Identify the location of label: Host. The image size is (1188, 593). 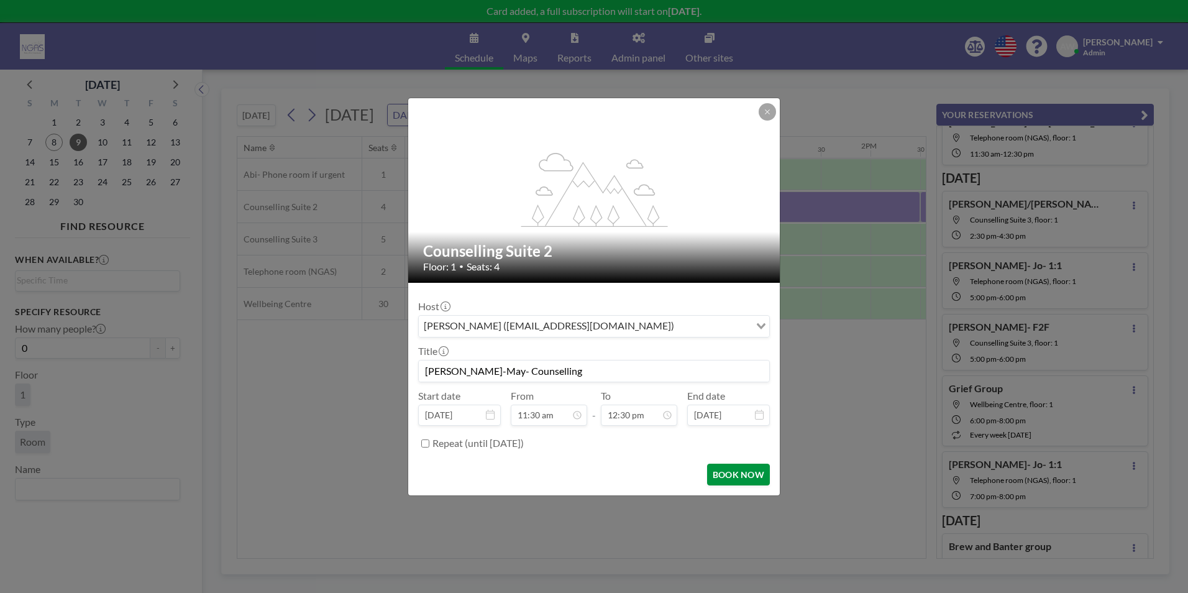
(434, 306).